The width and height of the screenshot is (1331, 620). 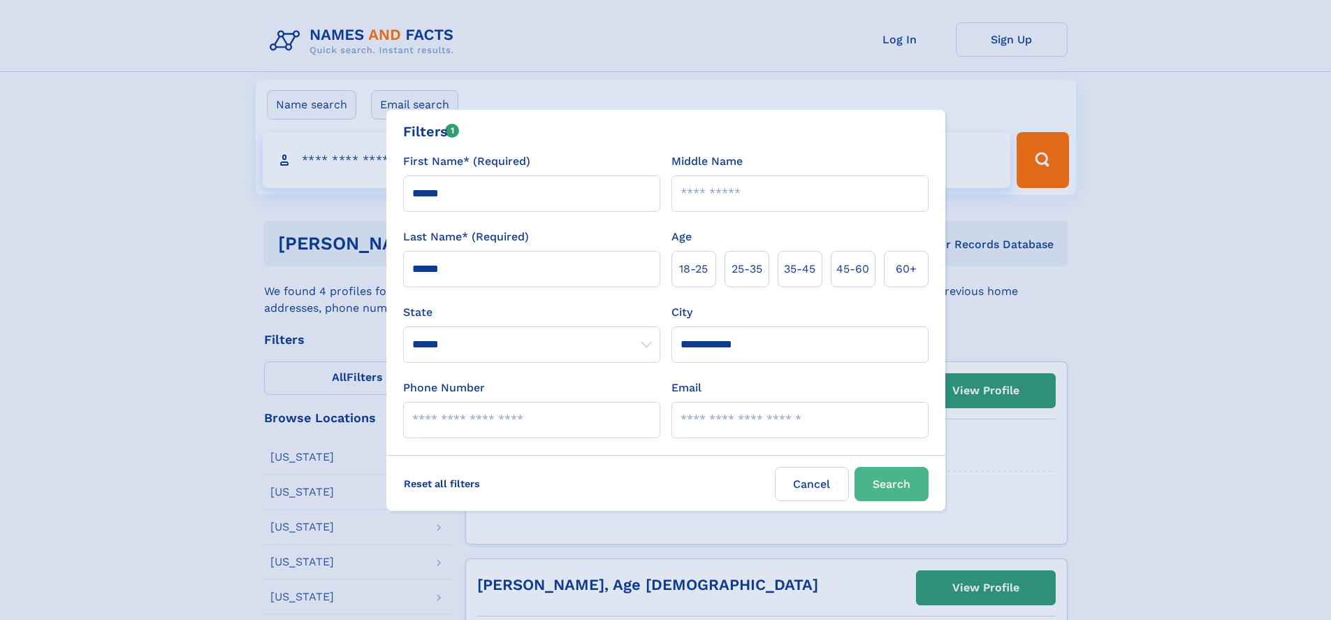 I want to click on span: 45‑60, so click(x=853, y=269).